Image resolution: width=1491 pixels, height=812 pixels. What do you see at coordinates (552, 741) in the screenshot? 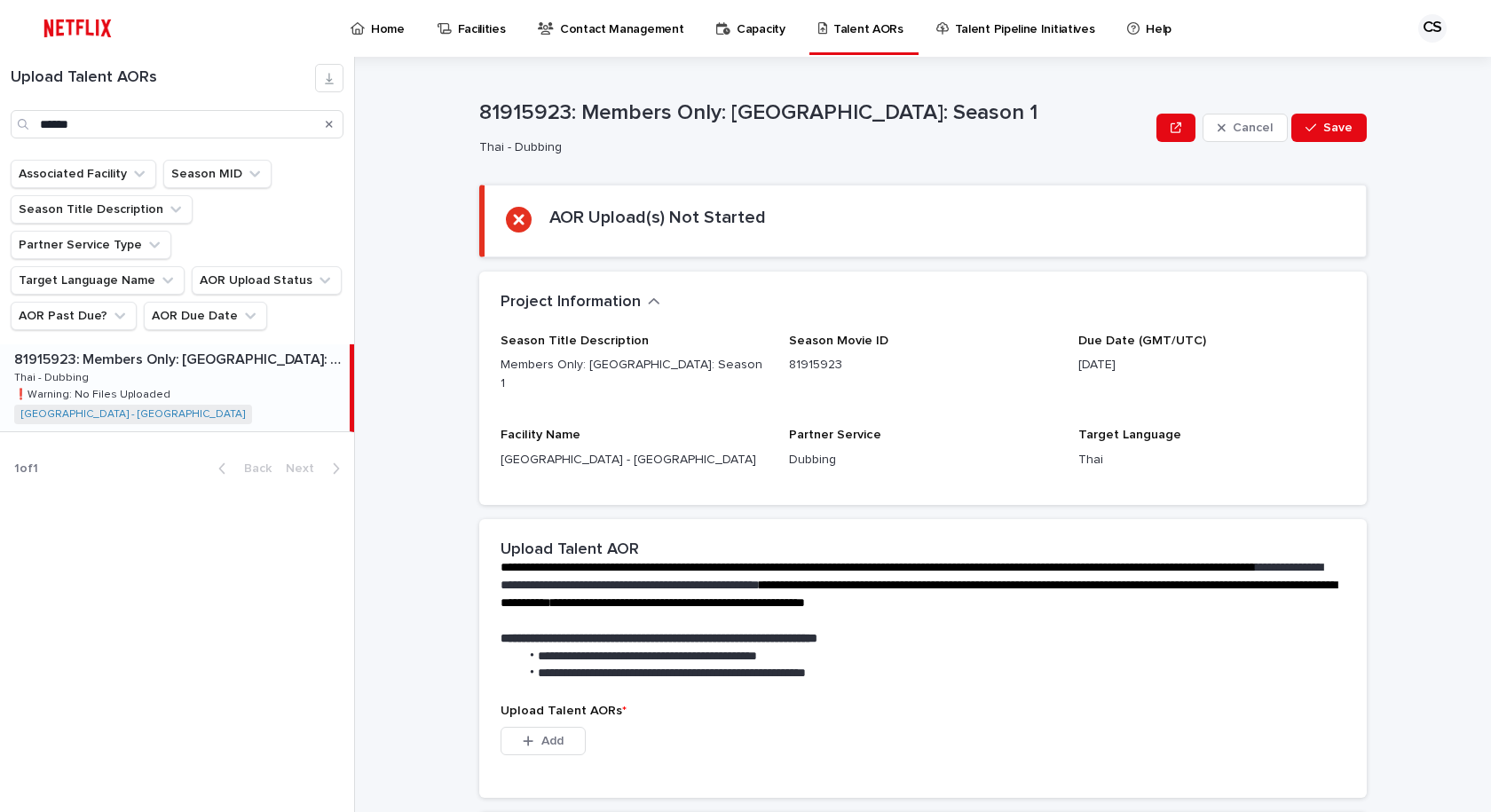
I see `span: Add` at bounding box center [552, 741].